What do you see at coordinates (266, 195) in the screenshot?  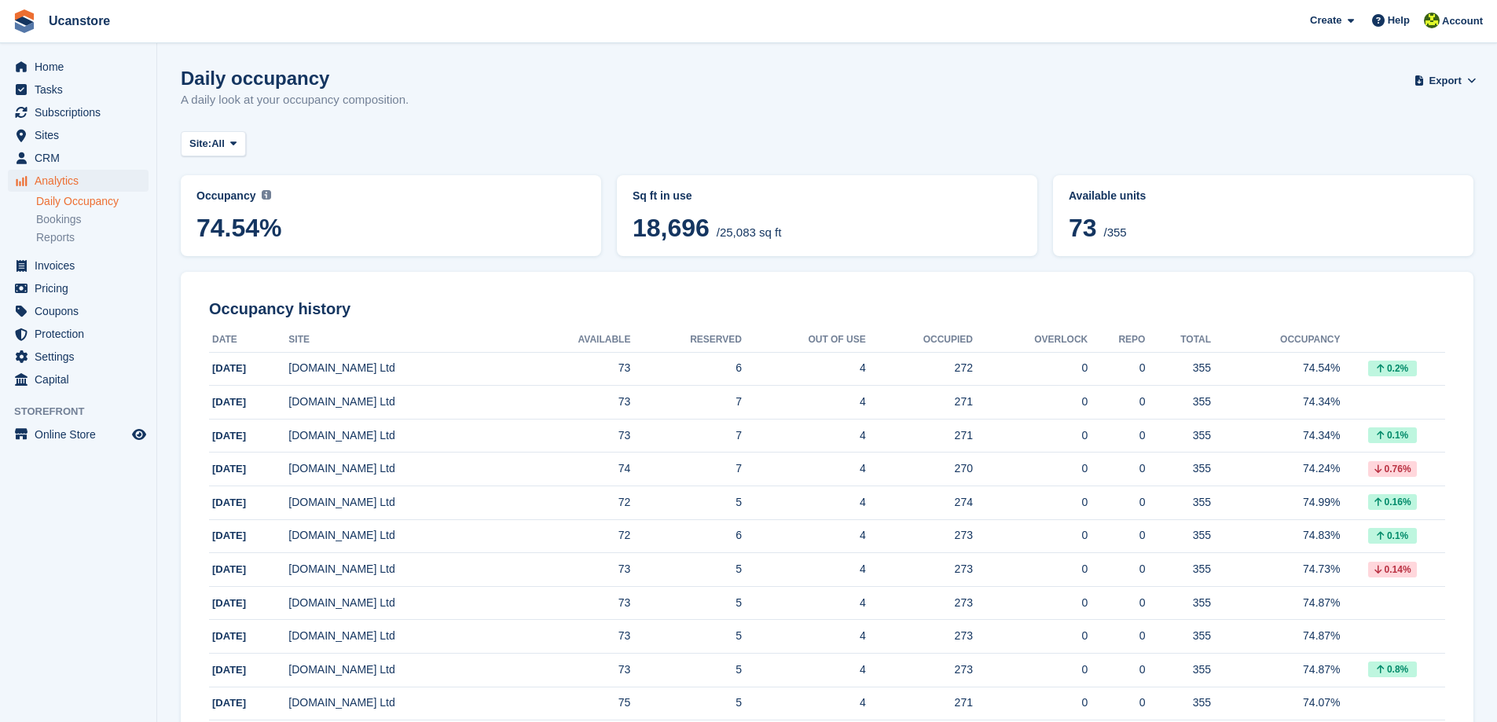 I see `img: icon-info-grey-7440780725fd019a000dd9b08b2336e03edf1995a4989e88bcd33f0948082b44.svg` at bounding box center [266, 195].